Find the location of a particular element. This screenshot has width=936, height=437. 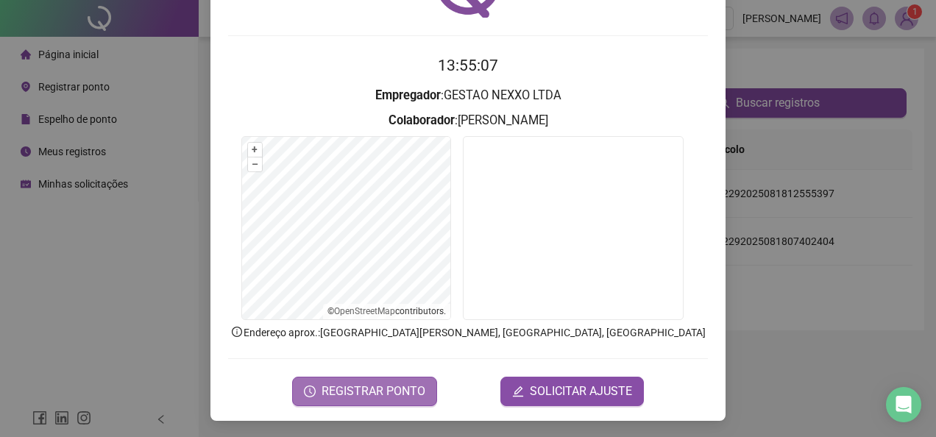

strong: Colaborador is located at coordinates (422, 120).